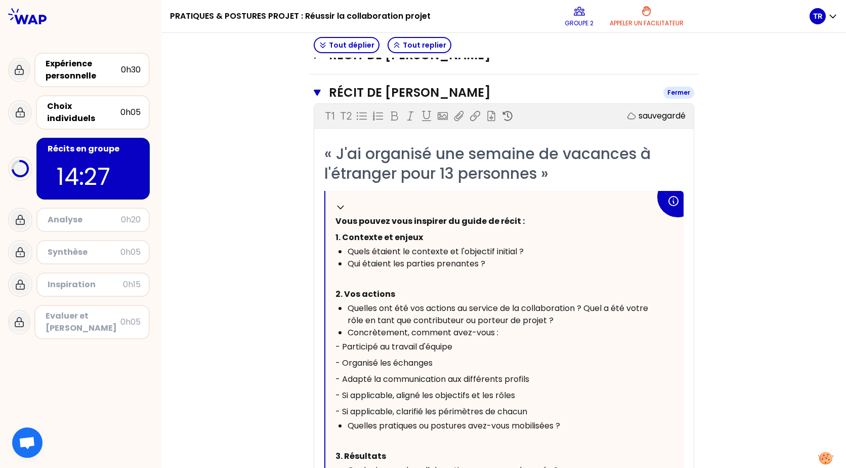  Describe the element at coordinates (647, 23) in the screenshot. I see `p: Appeler un facilitateur` at that location.